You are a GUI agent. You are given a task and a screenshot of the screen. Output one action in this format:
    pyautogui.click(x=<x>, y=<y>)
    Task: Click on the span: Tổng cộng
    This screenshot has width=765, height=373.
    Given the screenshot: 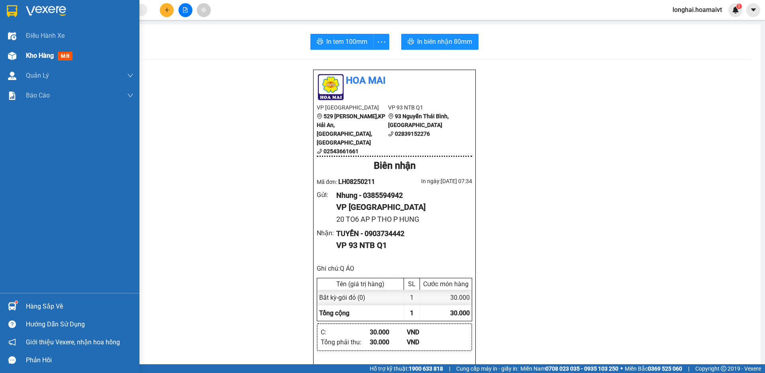 What is the action you would take?
    pyautogui.click(x=334, y=313)
    